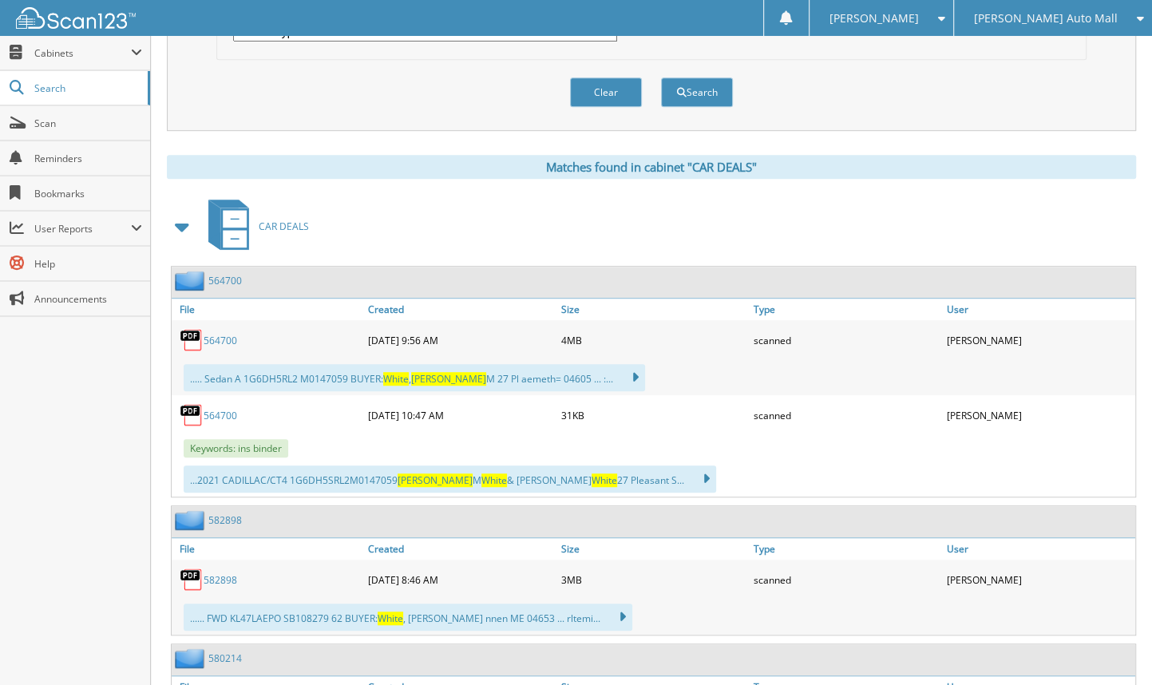  Describe the element at coordinates (82, 53) in the screenshot. I see `span: Cabinets` at that location.